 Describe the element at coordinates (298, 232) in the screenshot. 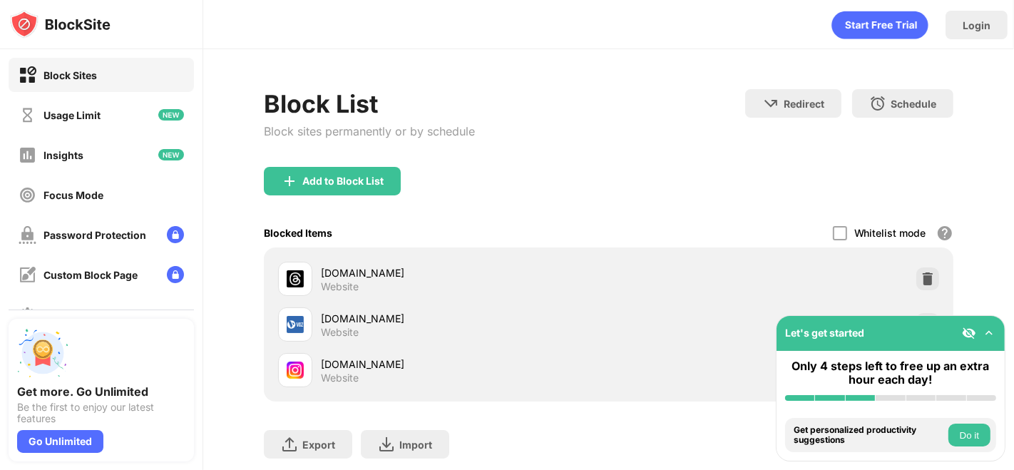

I see `div: Blocked Items` at that location.